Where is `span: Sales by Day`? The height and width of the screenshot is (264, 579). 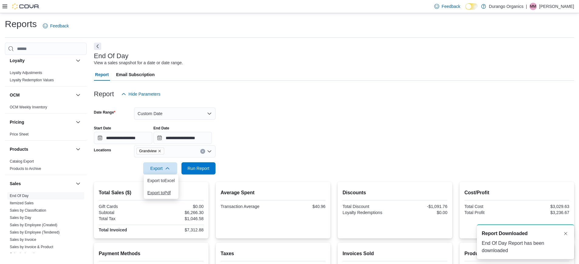 span: Sales by Day is located at coordinates (20, 217).